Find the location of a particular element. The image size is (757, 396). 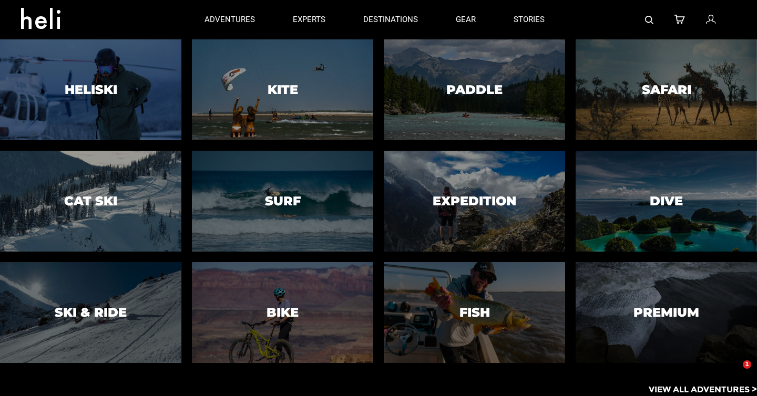

h3: Kite is located at coordinates (283, 90).